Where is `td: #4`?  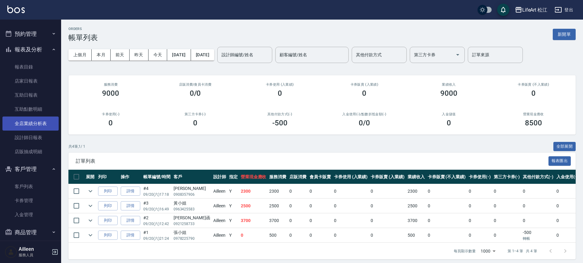 td: #4 is located at coordinates (157, 191).